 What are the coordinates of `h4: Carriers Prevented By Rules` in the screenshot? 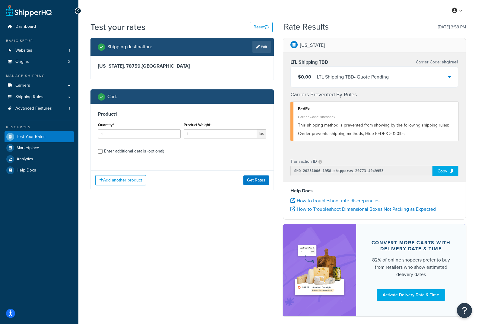 It's located at (375, 94).